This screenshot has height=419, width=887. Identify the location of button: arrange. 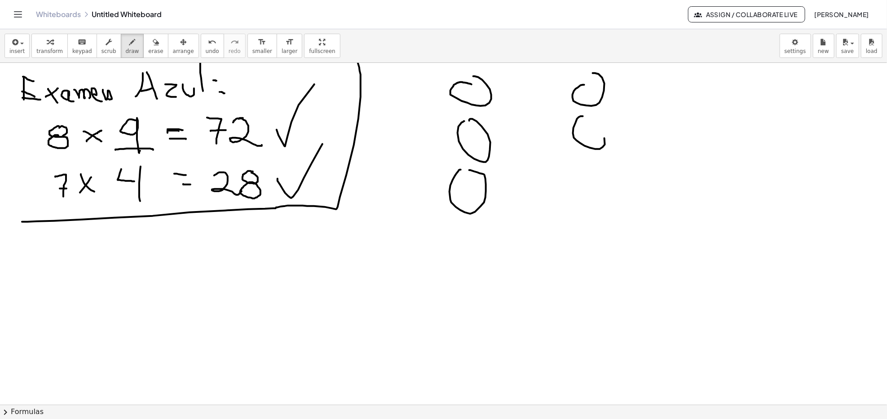
(183, 46).